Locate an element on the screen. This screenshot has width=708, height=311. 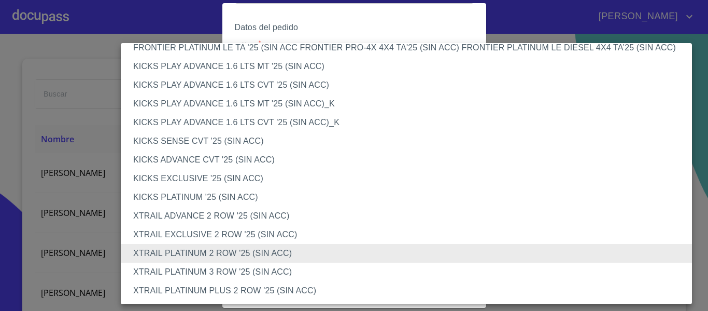
li: KICKS PLAY ADVANCE 1.6 LTS MT '25 (SIN ACC)_K is located at coordinates (410, 104).